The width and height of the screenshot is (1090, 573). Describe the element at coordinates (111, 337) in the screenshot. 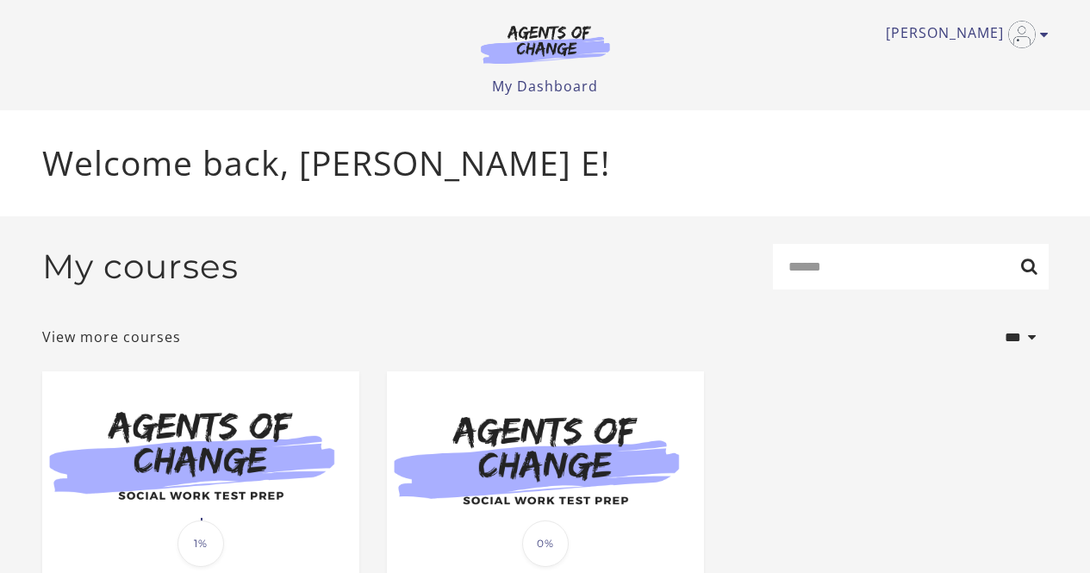

I see `a: View more courses` at that location.